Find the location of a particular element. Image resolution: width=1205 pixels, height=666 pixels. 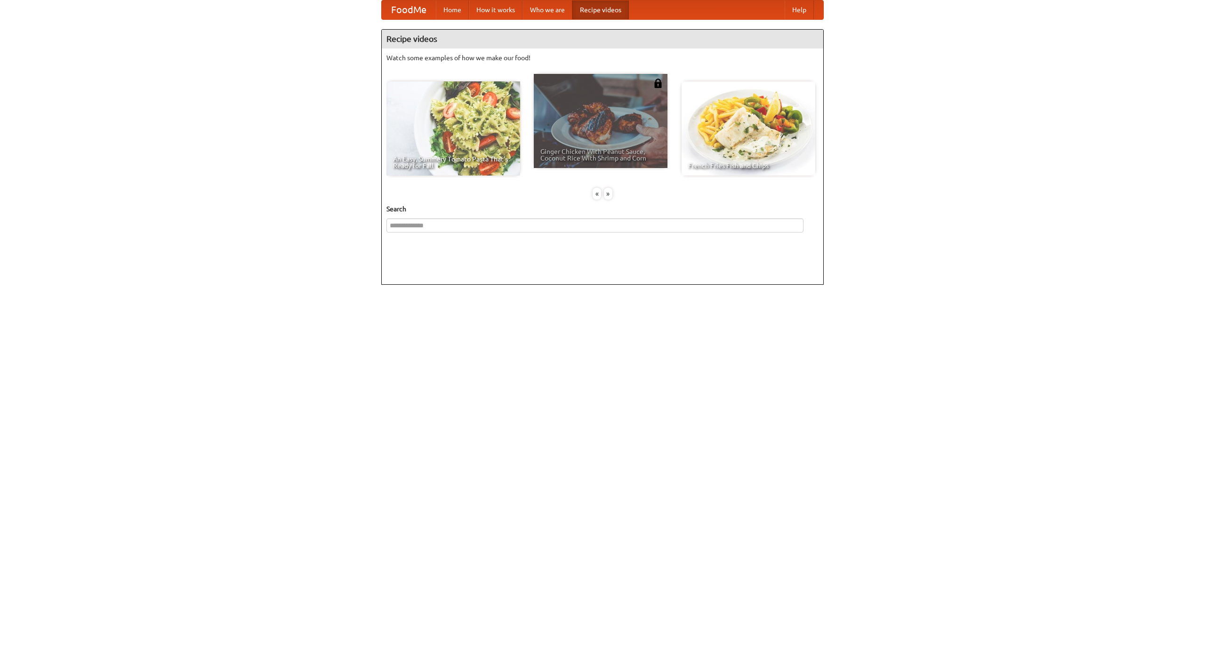

a: Who we are is located at coordinates (547, 10).